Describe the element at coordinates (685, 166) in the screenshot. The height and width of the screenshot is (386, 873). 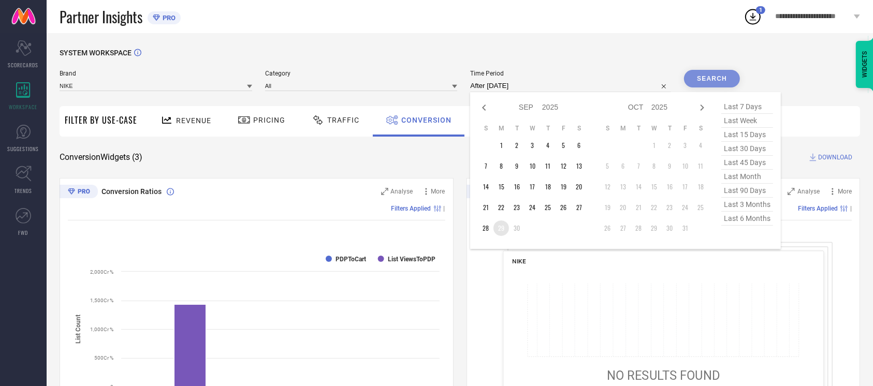
I see `td: Fri Oct 10 2025` at that location.